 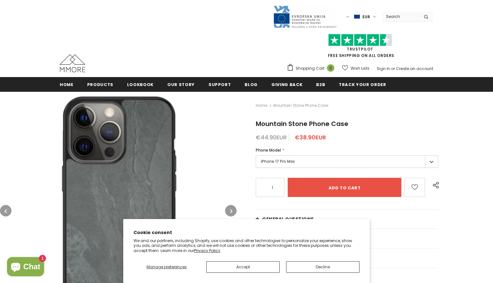 I want to click on img: MMORE Cases, so click(x=73, y=63).